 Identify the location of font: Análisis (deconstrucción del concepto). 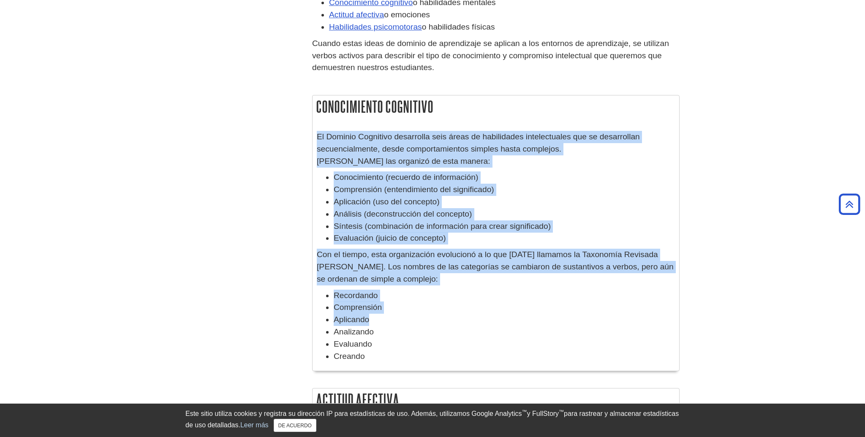
(402, 214).